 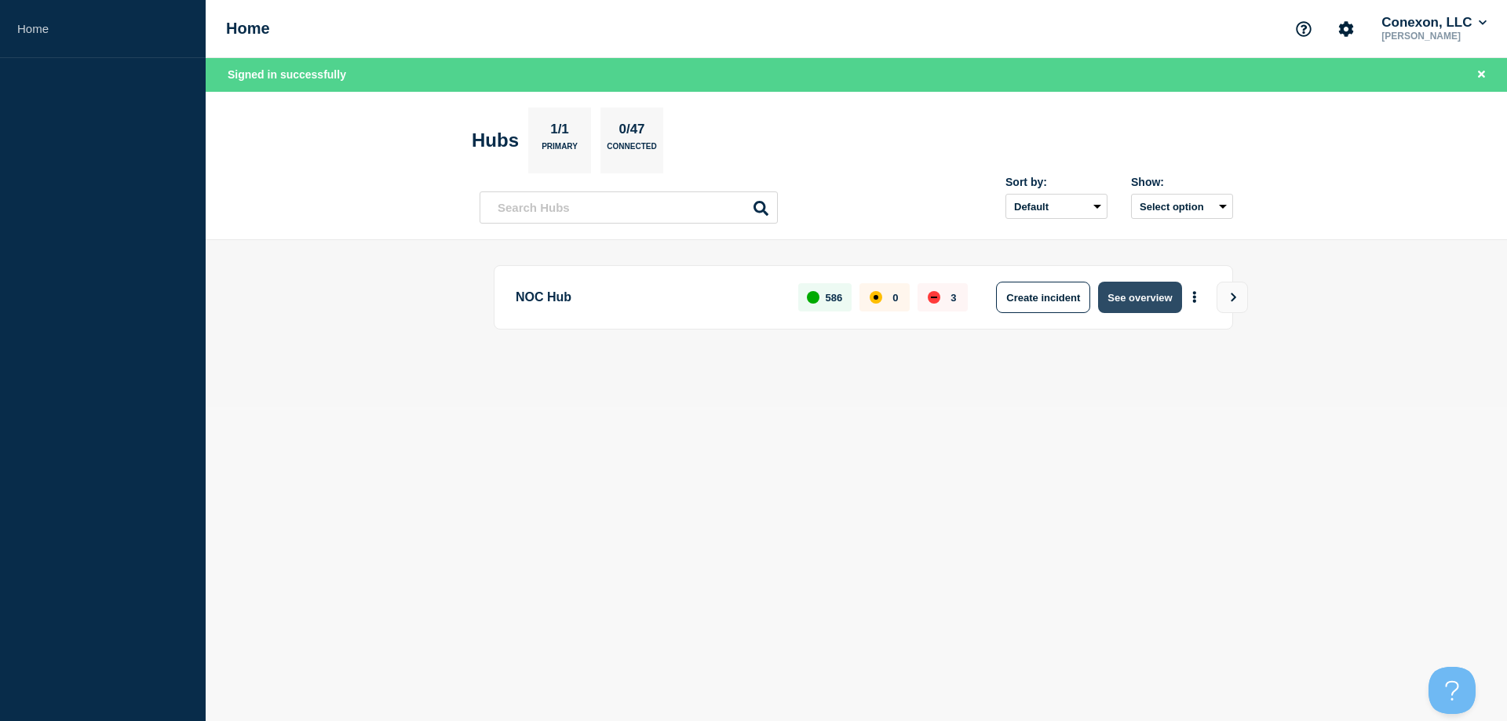 What do you see at coordinates (1232, 297) in the screenshot?
I see `button: View` at bounding box center [1232, 297].